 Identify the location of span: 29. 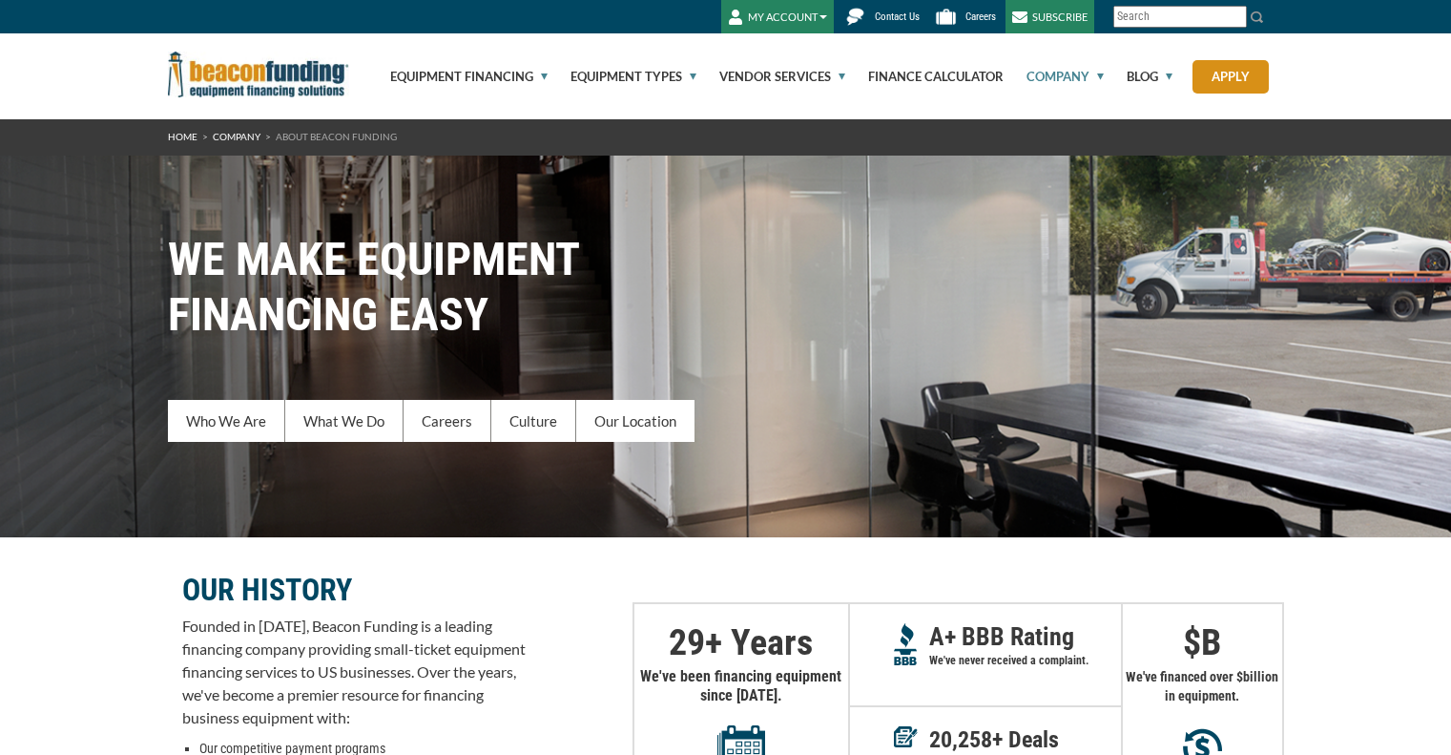
(687, 642).